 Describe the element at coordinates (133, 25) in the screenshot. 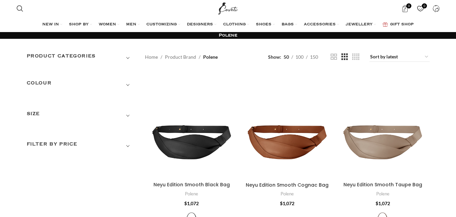

I see `a: MEN` at that location.